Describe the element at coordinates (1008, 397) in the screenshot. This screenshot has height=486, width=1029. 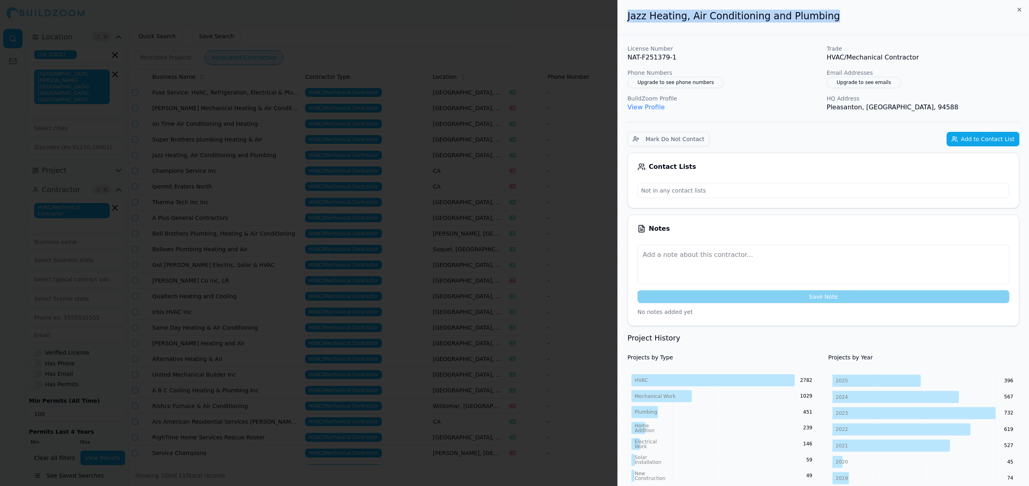
I see `text: 567` at that location.